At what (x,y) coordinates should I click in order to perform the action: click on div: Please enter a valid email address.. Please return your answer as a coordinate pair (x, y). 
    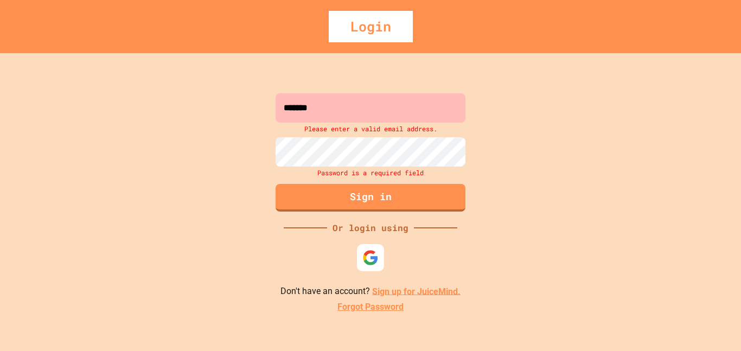
    Looking at the image, I should click on (370, 128).